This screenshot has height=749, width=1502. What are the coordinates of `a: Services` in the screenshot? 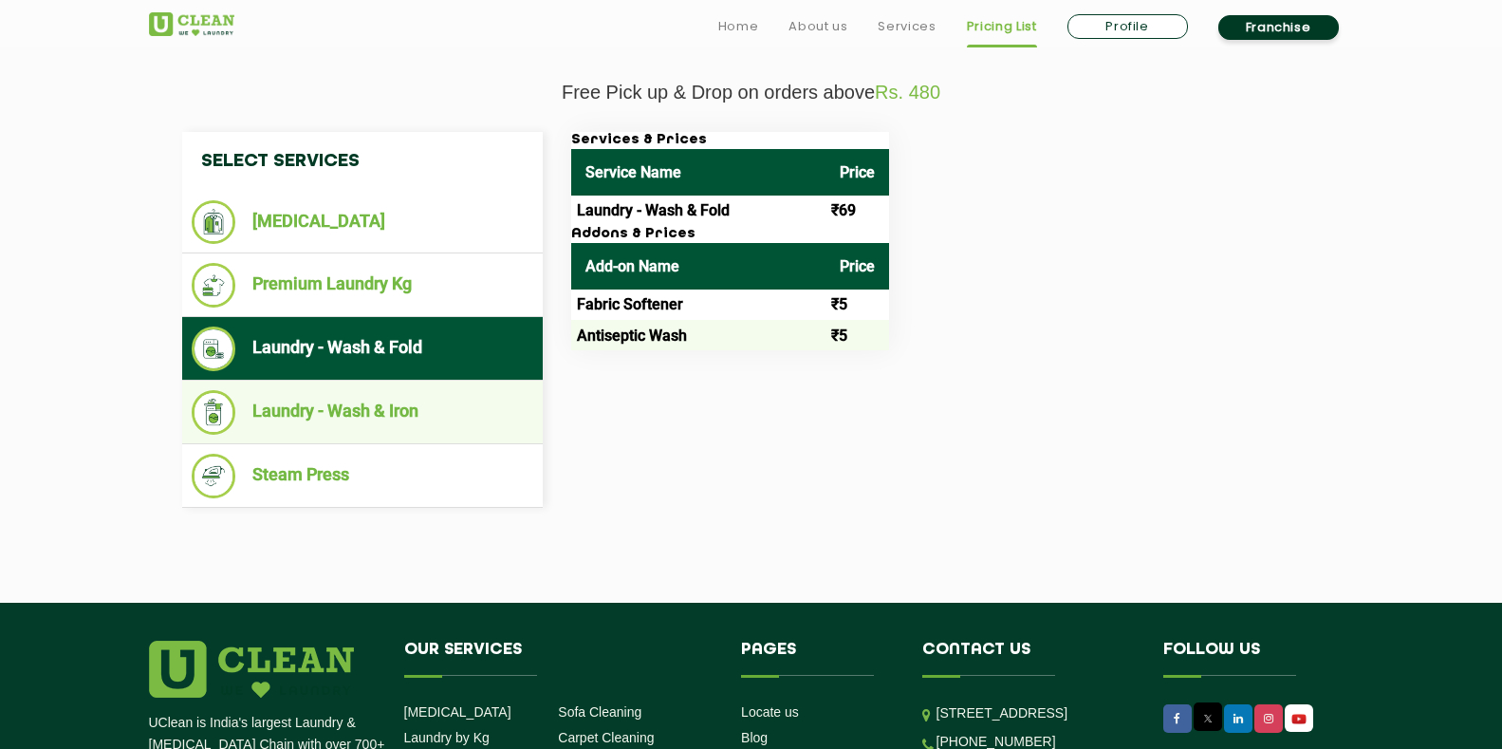 It's located at (906, 27).